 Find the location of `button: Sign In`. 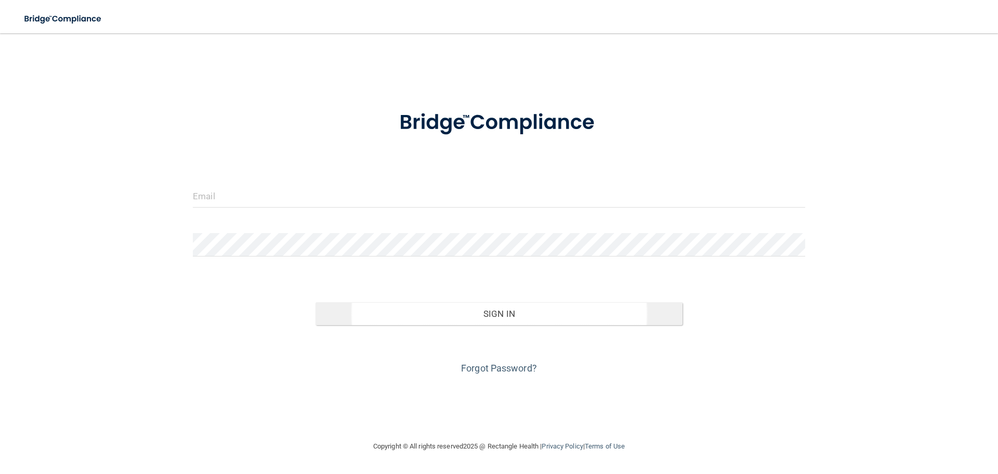

button: Sign In is located at coordinates (499, 313).